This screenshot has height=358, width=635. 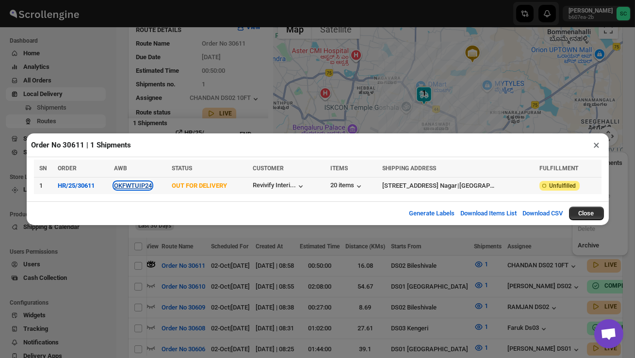 What do you see at coordinates (199, 185) in the screenshot?
I see `span: OUT FOR DELIVERY` at bounding box center [199, 185].